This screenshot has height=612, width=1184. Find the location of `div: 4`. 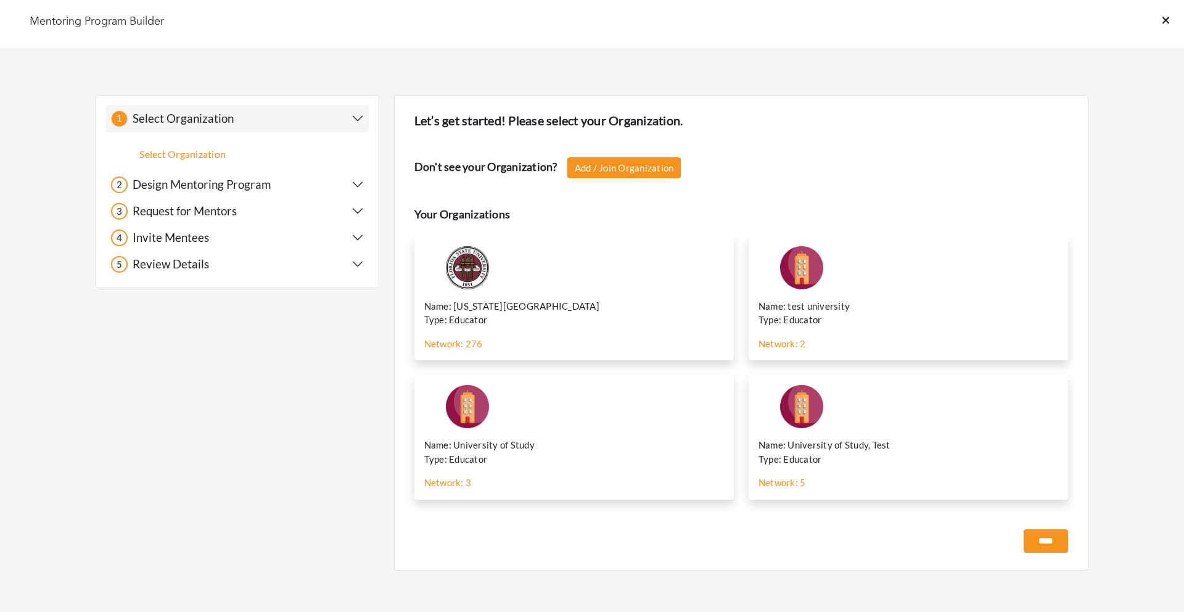

div: 4 is located at coordinates (119, 237).